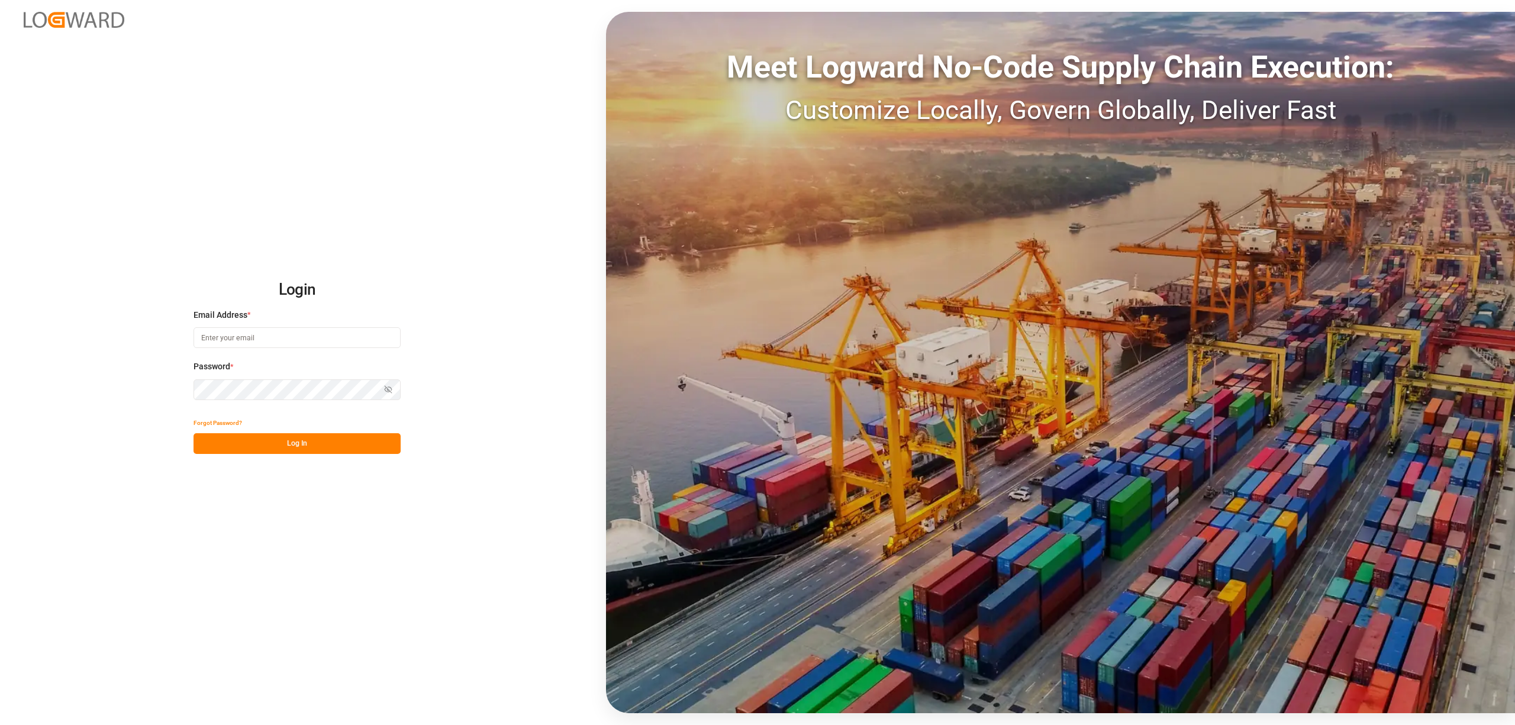 The image size is (1515, 725). I want to click on input: Enter your email, so click(297, 337).